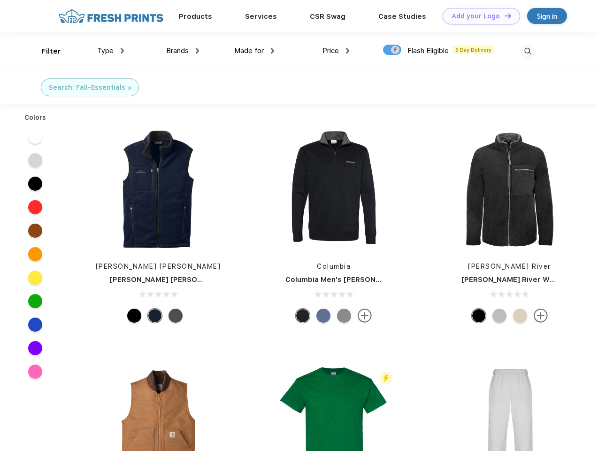 The width and height of the screenshot is (598, 451). I want to click on span: Made for, so click(249, 51).